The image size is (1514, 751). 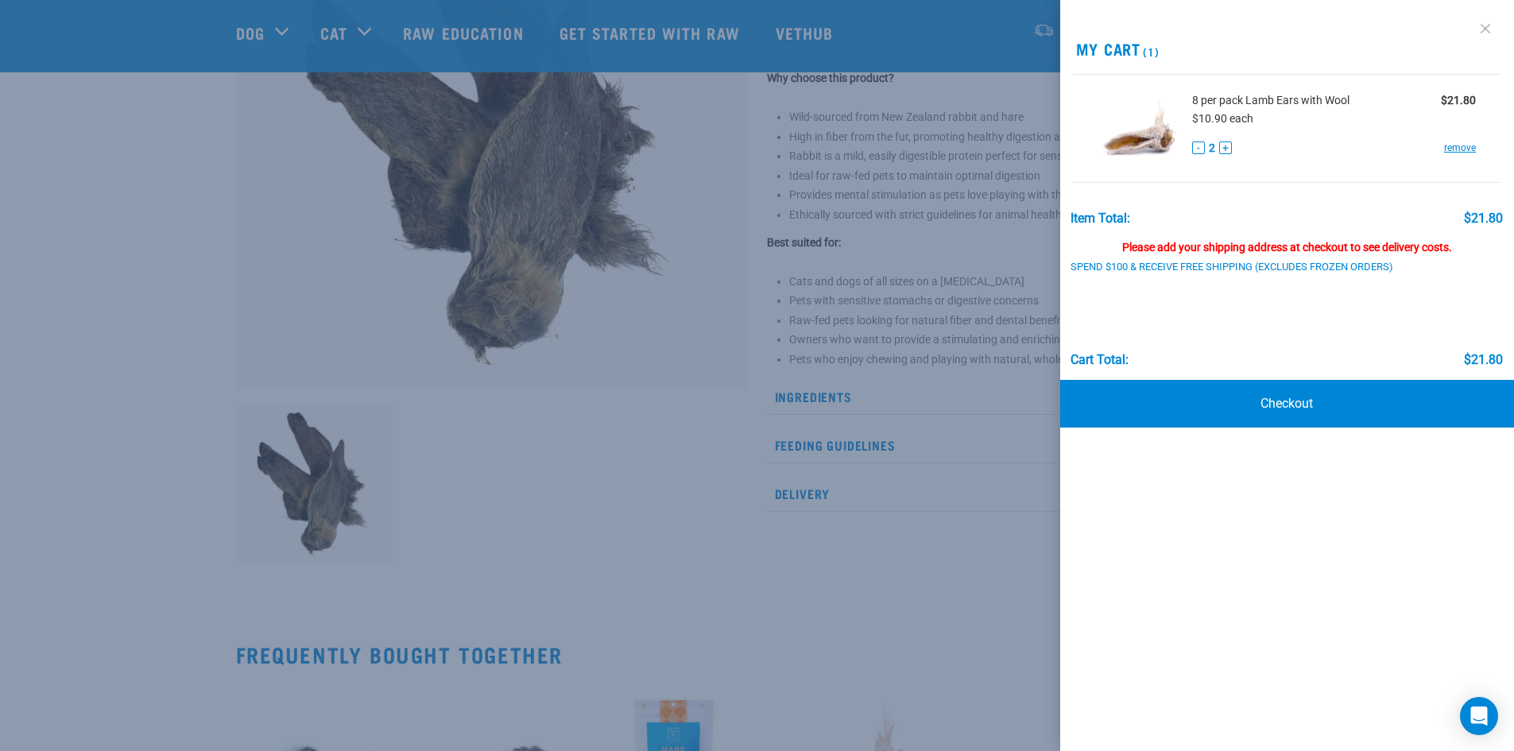 What do you see at coordinates (1139, 128) in the screenshot?
I see `img: Lamb Ears with Wool` at bounding box center [1139, 128].